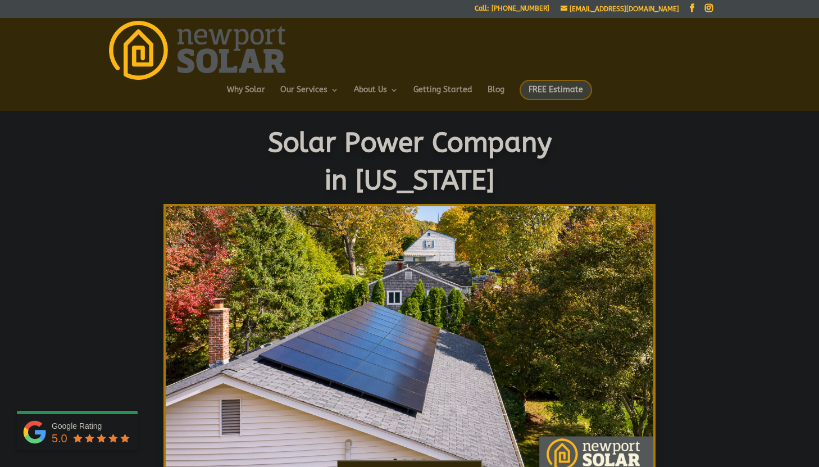 The image size is (819, 467). What do you see at coordinates (443, 96) in the screenshot?
I see `a: Getting Started` at bounding box center [443, 96].